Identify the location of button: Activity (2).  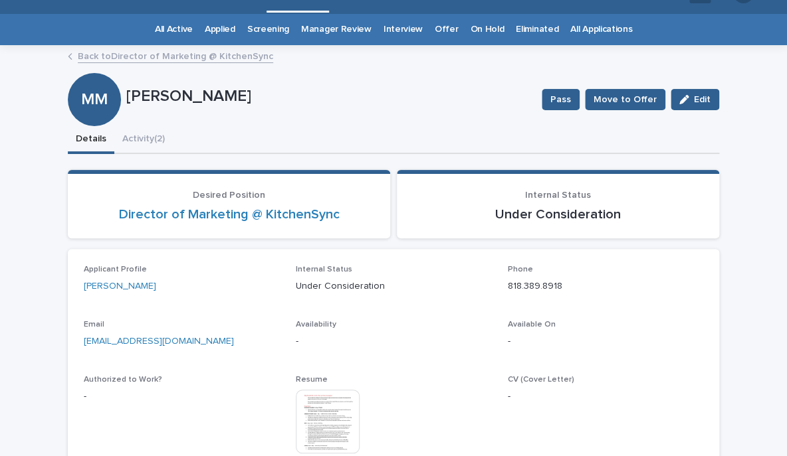
(143, 140).